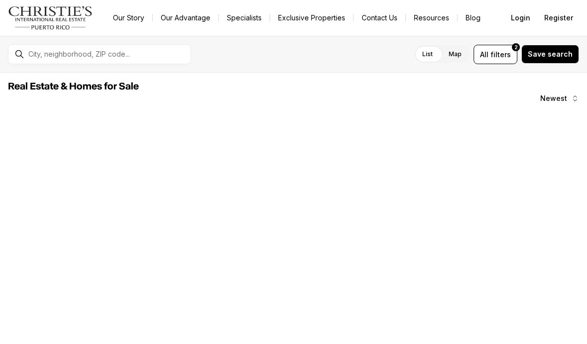 Image resolution: width=587 pixels, height=344 pixels. What do you see at coordinates (50, 18) in the screenshot?
I see `img: logo` at bounding box center [50, 18].